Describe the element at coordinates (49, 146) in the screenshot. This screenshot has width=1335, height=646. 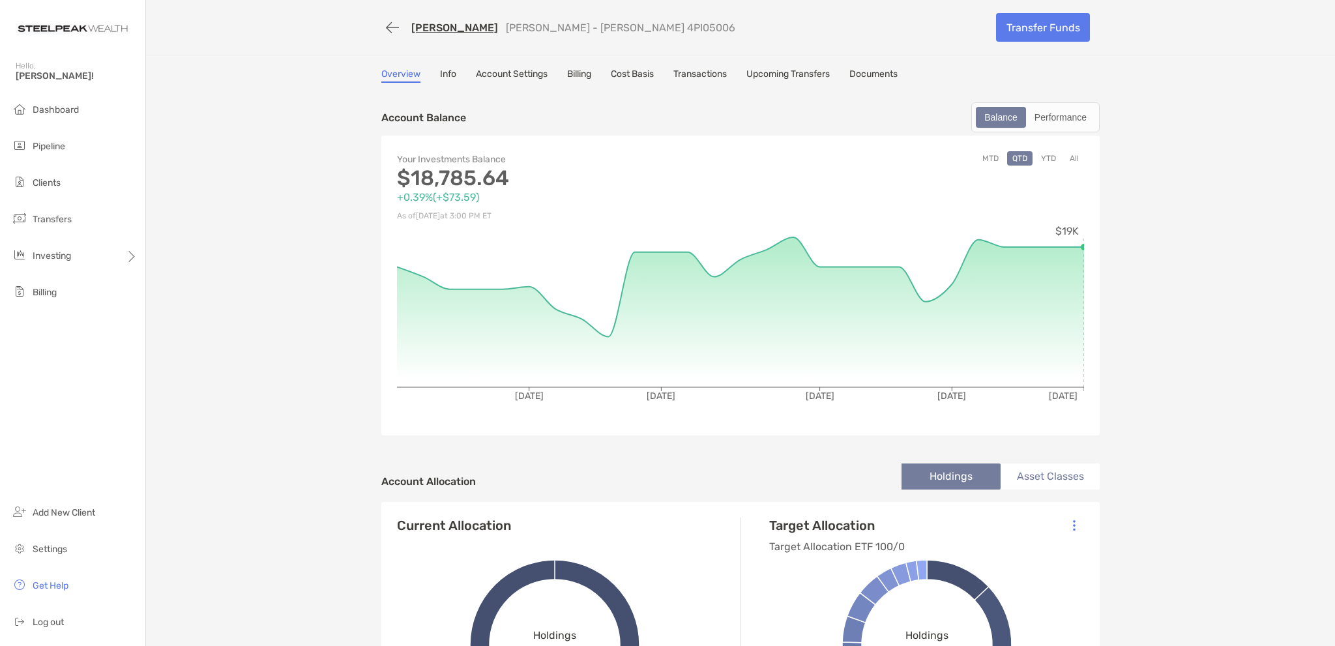
I see `span: Pipeline` at that location.